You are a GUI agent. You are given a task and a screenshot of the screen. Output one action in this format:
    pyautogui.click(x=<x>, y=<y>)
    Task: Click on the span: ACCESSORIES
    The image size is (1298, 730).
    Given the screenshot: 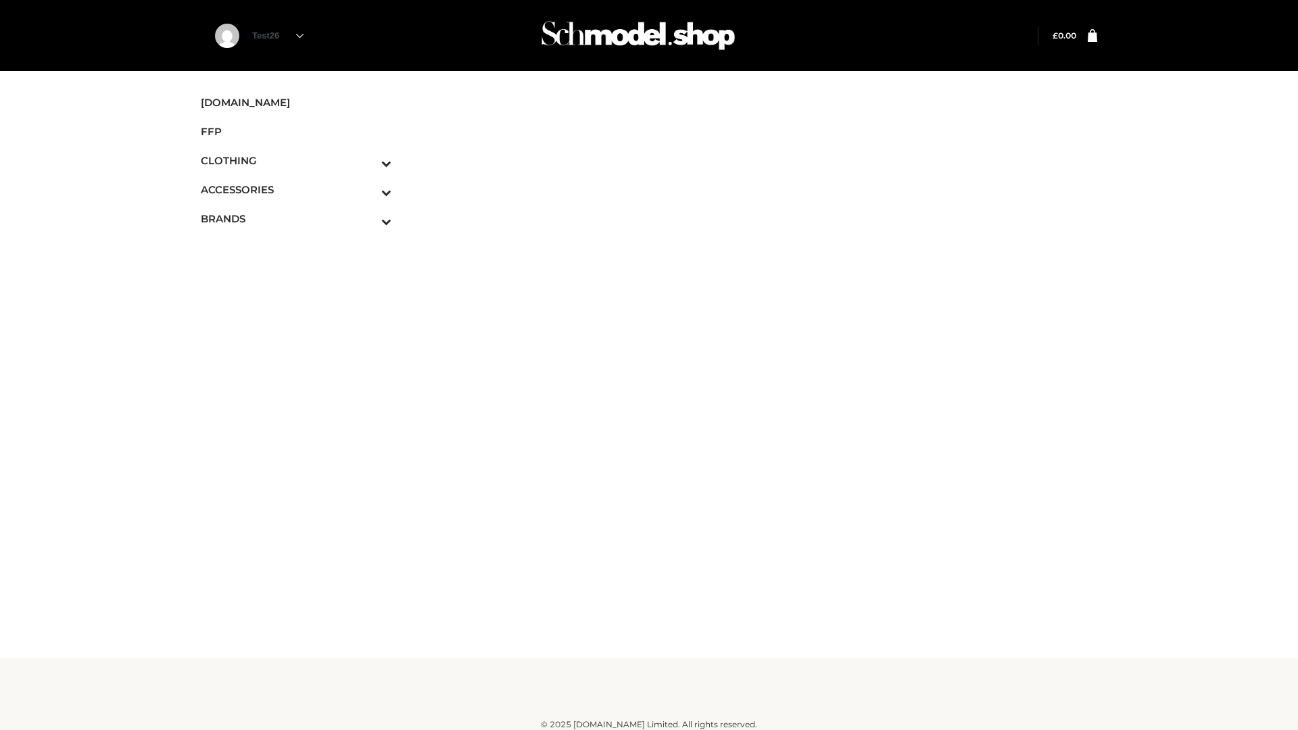 What is the action you would take?
    pyautogui.click(x=296, y=189)
    